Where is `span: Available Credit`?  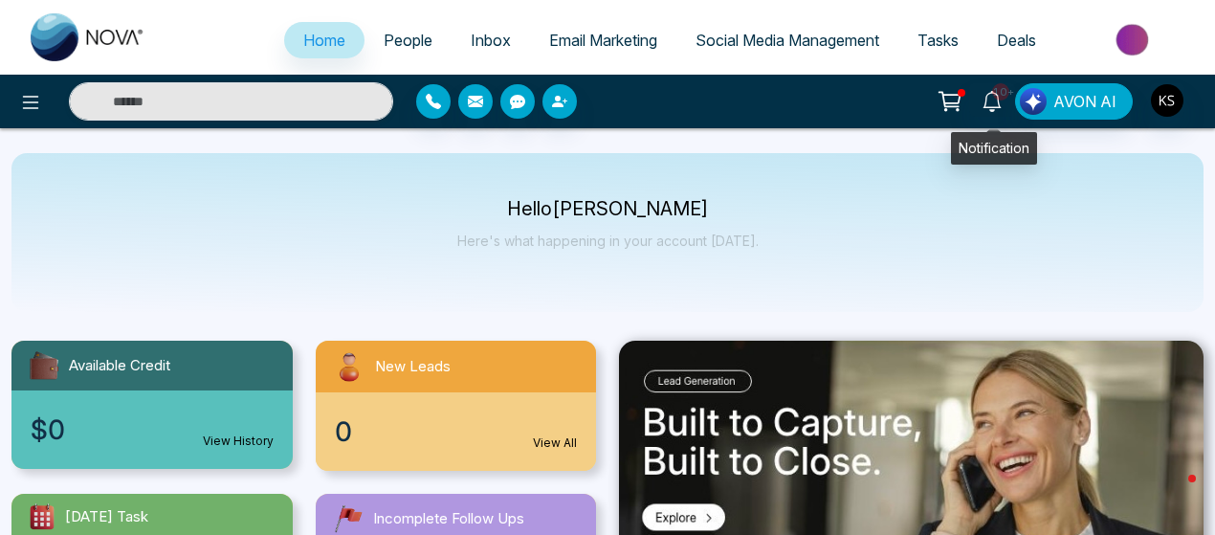 span: Available Credit is located at coordinates (120, 365).